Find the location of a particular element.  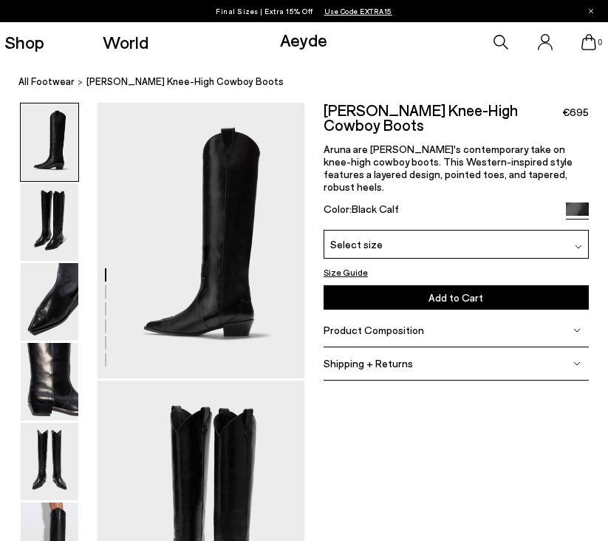

p: Final Sizes | Extra 15% Off is located at coordinates (304, 11).